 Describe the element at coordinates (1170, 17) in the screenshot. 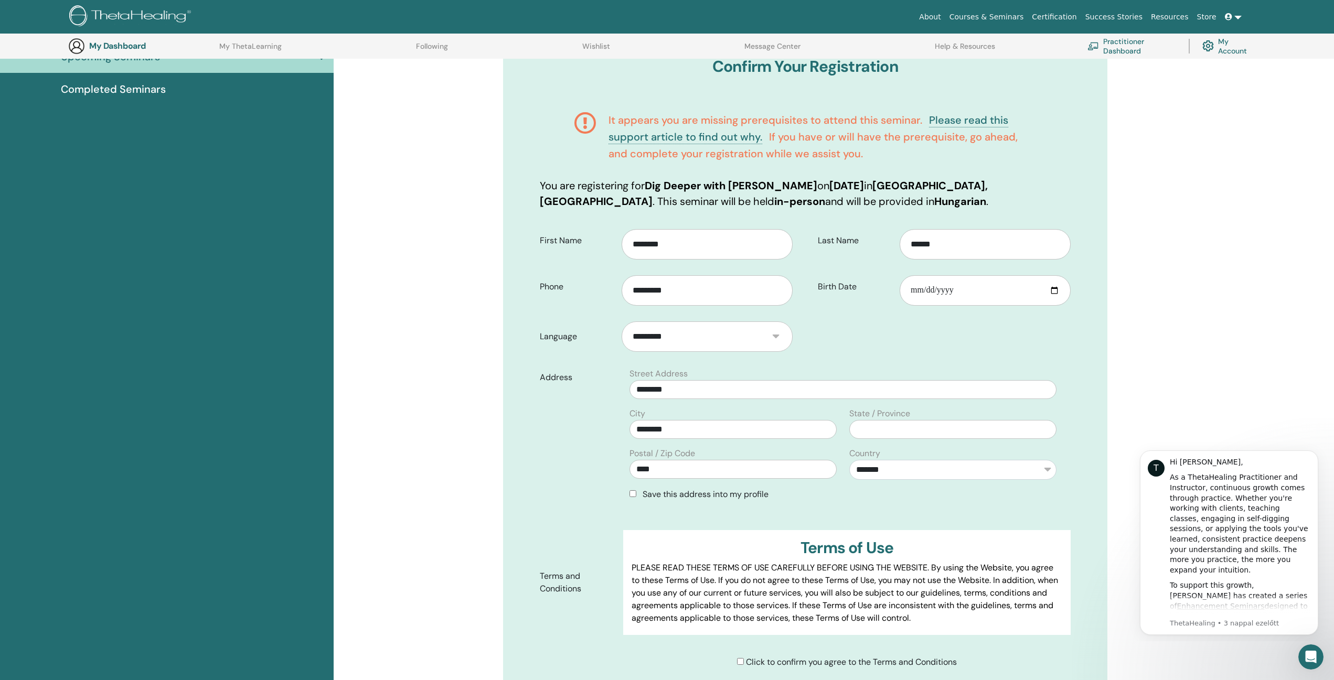

I see `a: Resources` at that location.